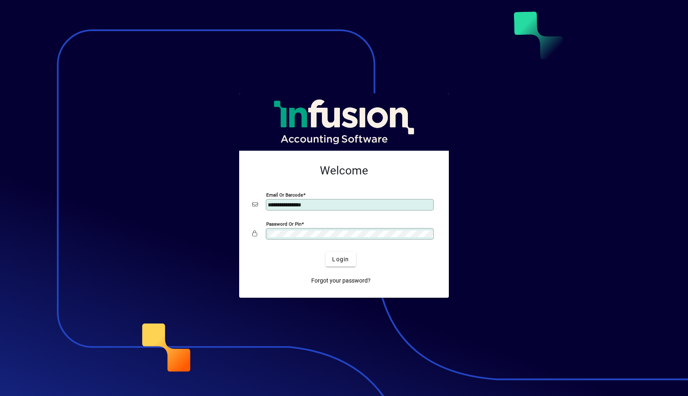 Image resolution: width=688 pixels, height=396 pixels. Describe the element at coordinates (344, 171) in the screenshot. I see `h2: Welcome` at that location.